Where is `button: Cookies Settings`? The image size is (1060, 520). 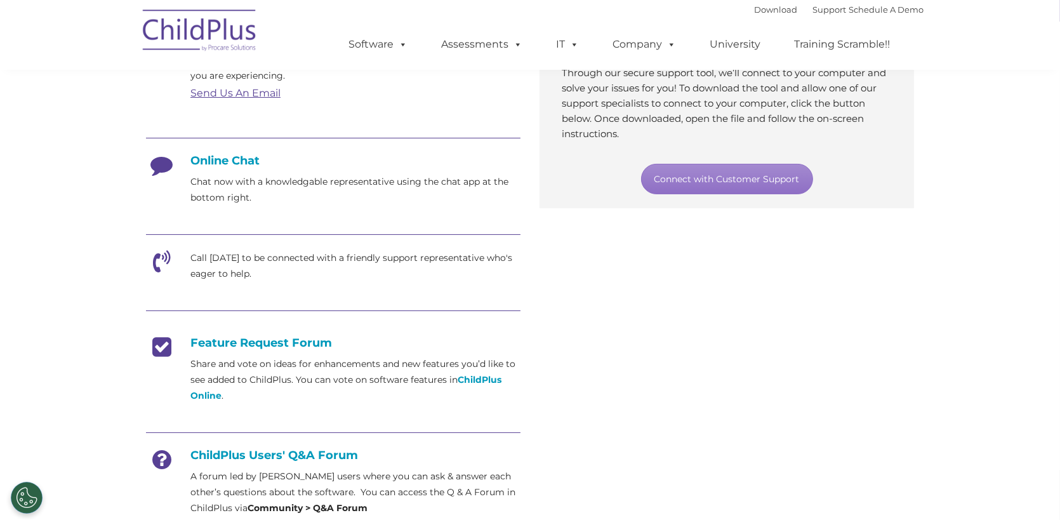
button: Cookies Settings is located at coordinates (27, 498).